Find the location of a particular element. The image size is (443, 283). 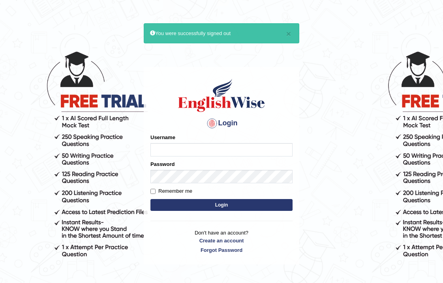

a: Create an account is located at coordinates (221, 241).